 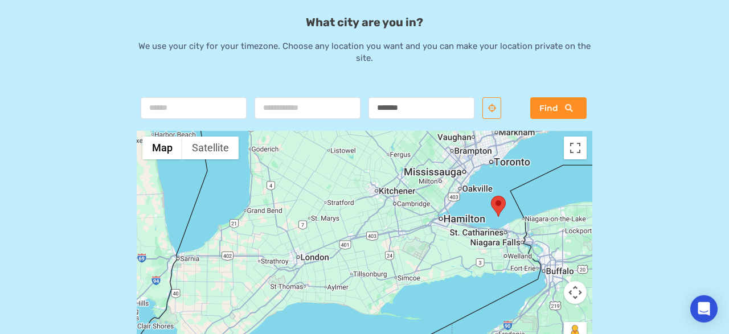 What do you see at coordinates (548, 108) in the screenshot?
I see `span: Find` at bounding box center [548, 108].